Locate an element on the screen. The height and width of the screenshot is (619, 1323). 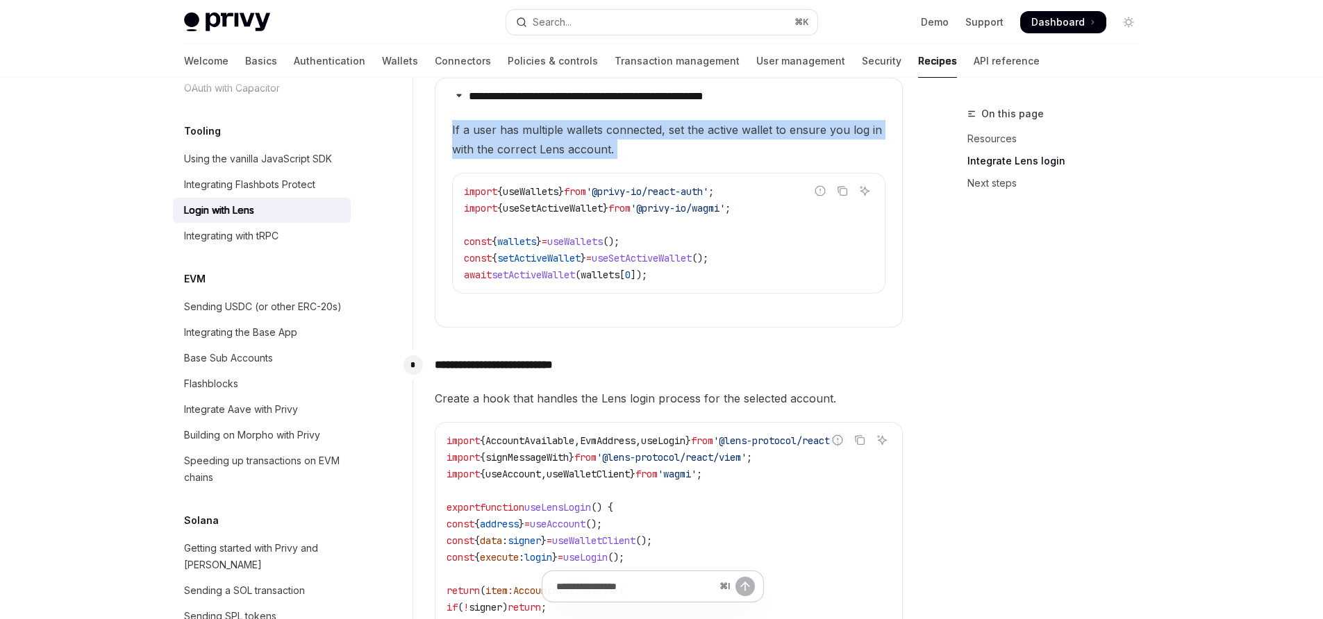
span: address is located at coordinates (499, 524).